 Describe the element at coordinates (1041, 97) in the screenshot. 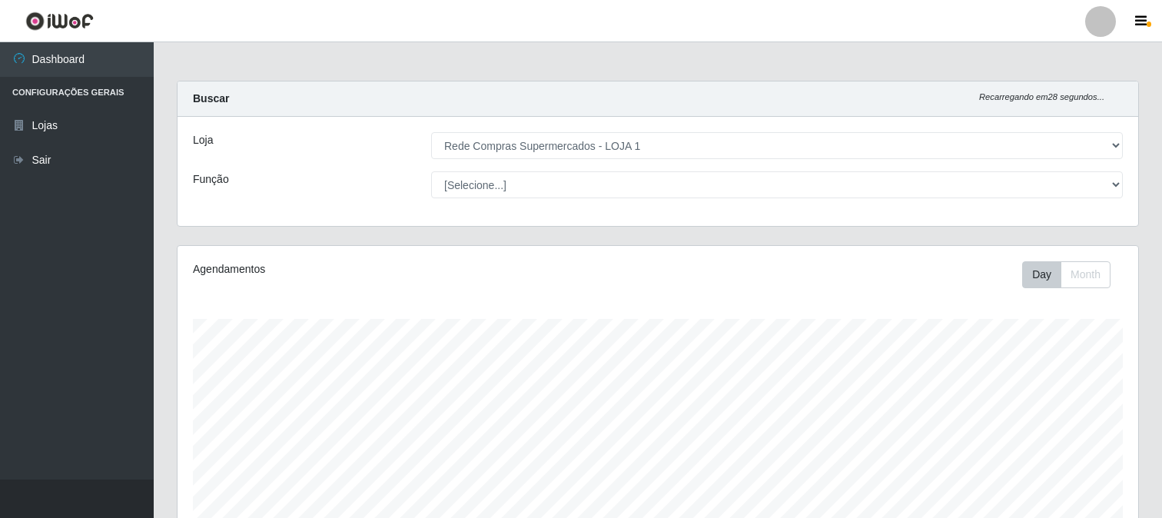

I see `i: Recarregando em 28 segundos...` at that location.